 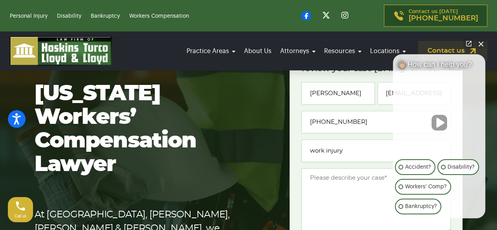 What do you see at coordinates (343, 51) in the screenshot?
I see `a: Resources` at bounding box center [343, 51].